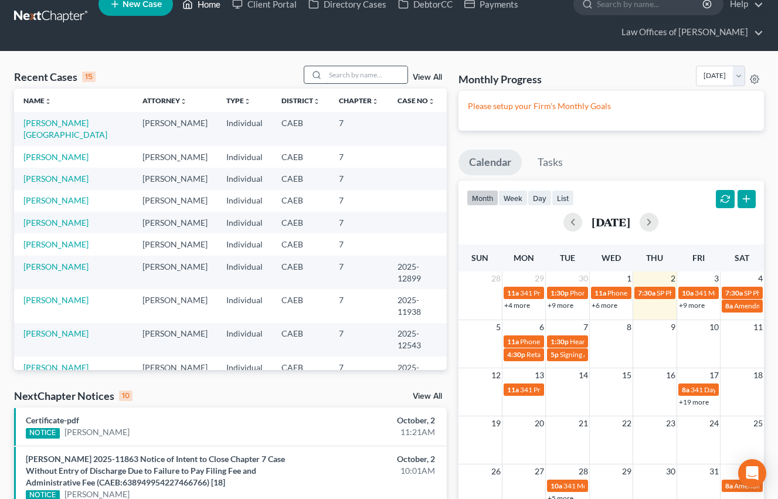  What do you see at coordinates (482, 197) in the screenshot?
I see `button: month` at bounding box center [482, 197].